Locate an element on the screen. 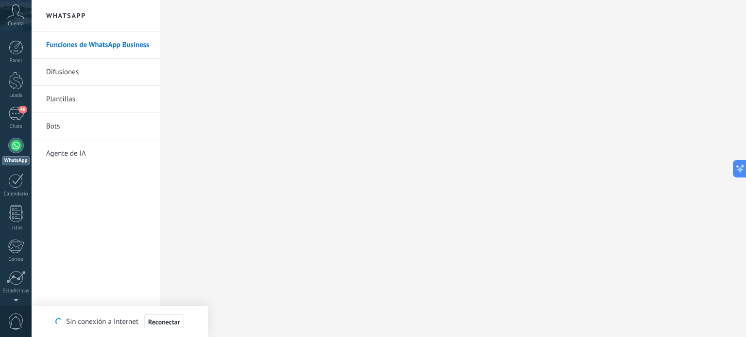 The width and height of the screenshot is (746, 337). li: Funciones de WhatsApp Business is located at coordinates (96, 45).